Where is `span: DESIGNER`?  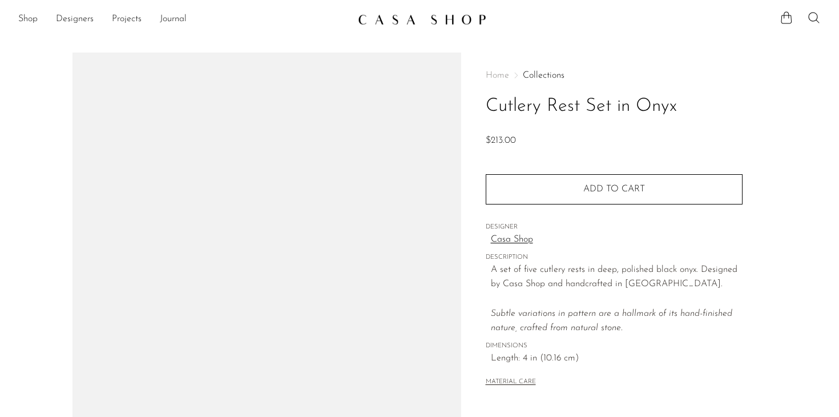
span: DESIGNER is located at coordinates (614, 227).